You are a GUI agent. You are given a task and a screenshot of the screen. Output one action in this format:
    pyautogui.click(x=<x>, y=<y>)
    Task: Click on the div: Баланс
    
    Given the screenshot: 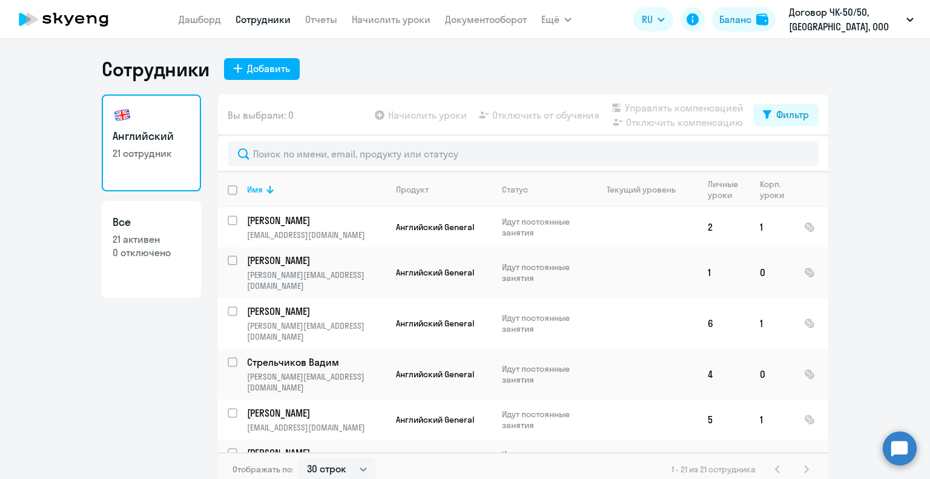 What is the action you would take?
    pyautogui.click(x=735, y=19)
    